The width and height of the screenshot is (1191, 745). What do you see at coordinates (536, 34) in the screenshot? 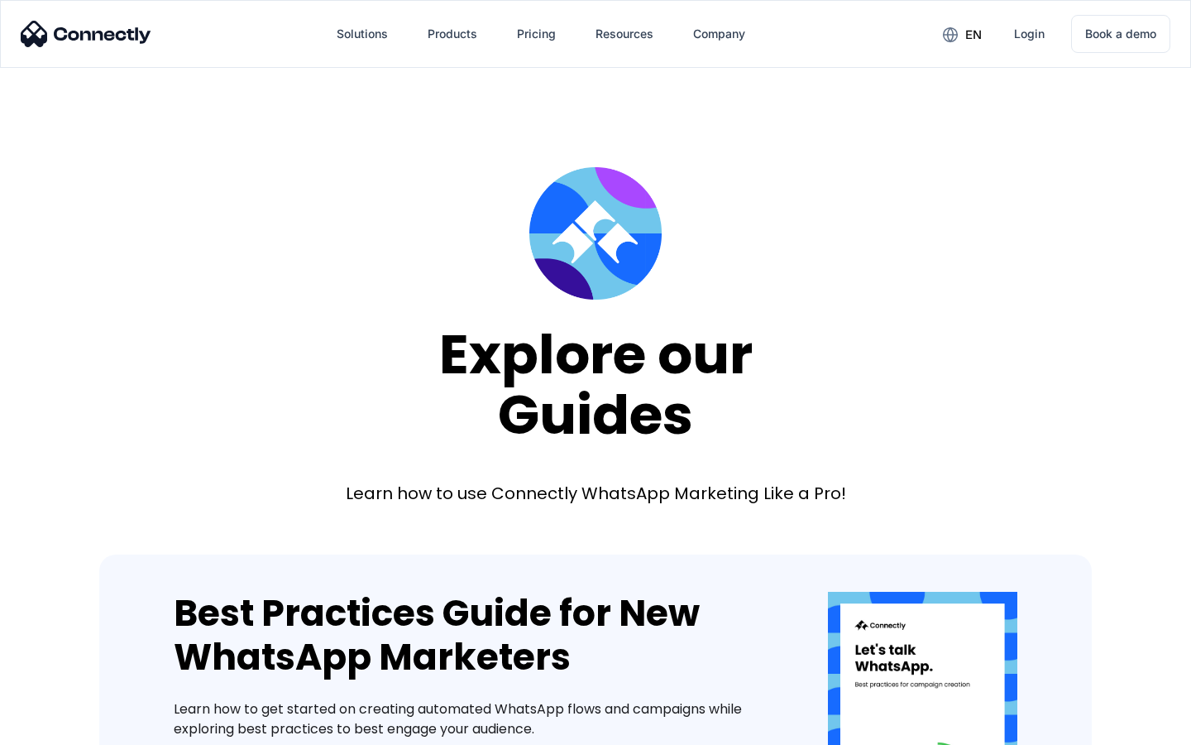
I see `a: Pricing` at bounding box center [536, 34].